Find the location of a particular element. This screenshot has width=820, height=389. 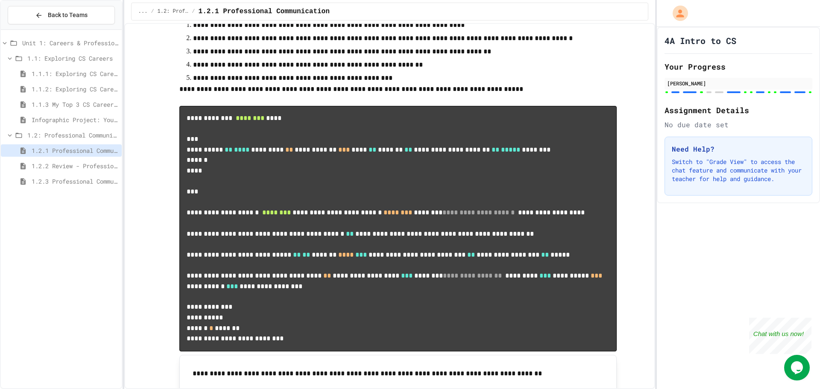

h1: 4A Intro to CS is located at coordinates (700, 41).